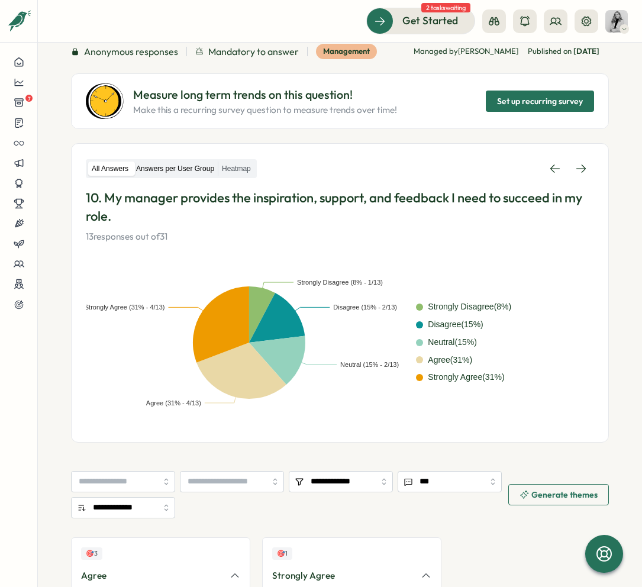 Image resolution: width=642 pixels, height=587 pixels. Describe the element at coordinates (452, 343) in the screenshot. I see `div: Neutral ( 15 %)` at that location.